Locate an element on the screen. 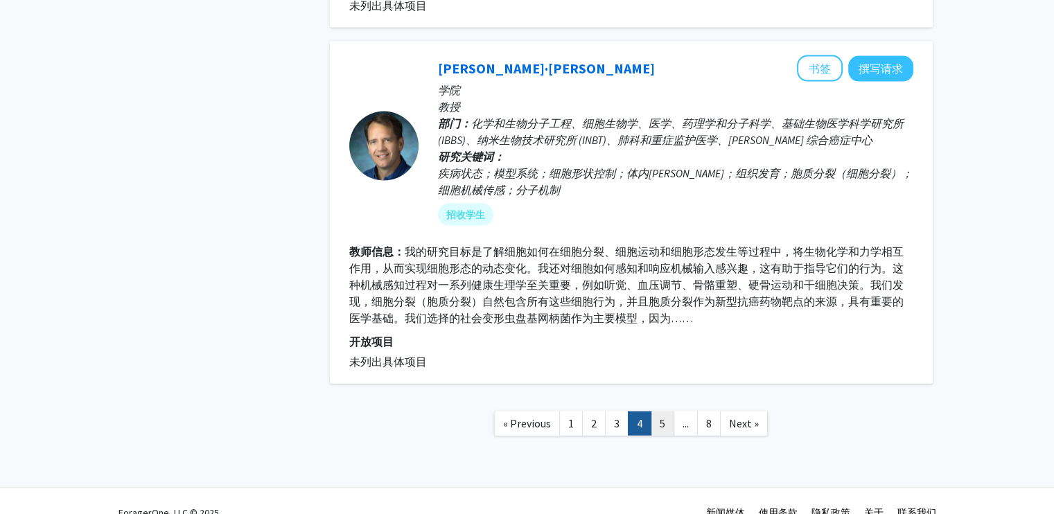 The image size is (1054, 514). nav: 页面导航 is located at coordinates (631, 425).